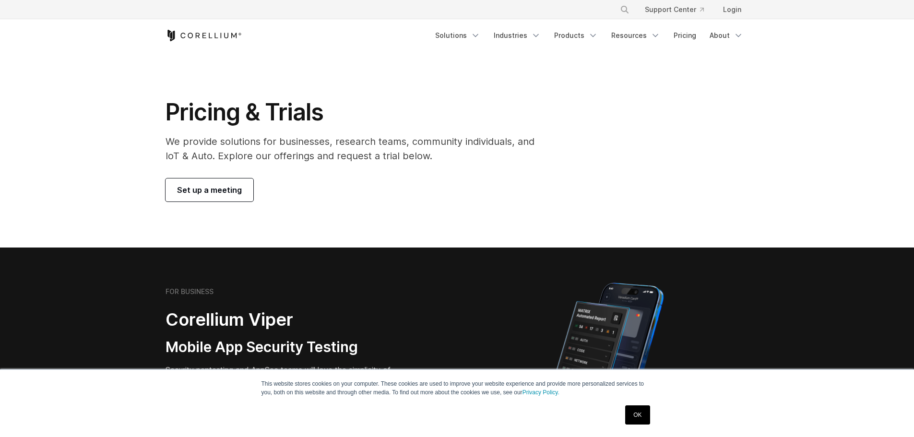  Describe the element at coordinates (357, 112) in the screenshot. I see `h1: Pricing & Trials` at that location.